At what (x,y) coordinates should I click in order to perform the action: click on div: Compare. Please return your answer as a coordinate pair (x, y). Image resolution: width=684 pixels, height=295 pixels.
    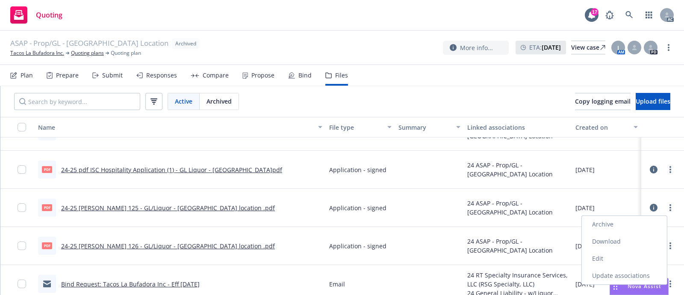
    Looking at the image, I should click on (216, 75).